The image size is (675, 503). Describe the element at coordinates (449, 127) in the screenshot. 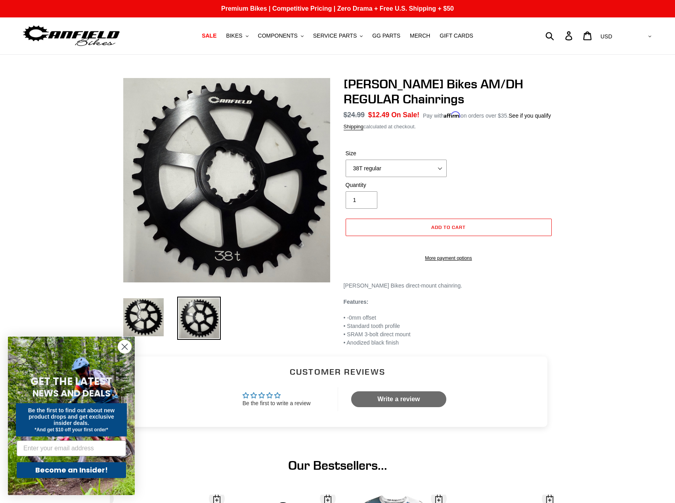

I see `div: calculated at checkout.` at that location.